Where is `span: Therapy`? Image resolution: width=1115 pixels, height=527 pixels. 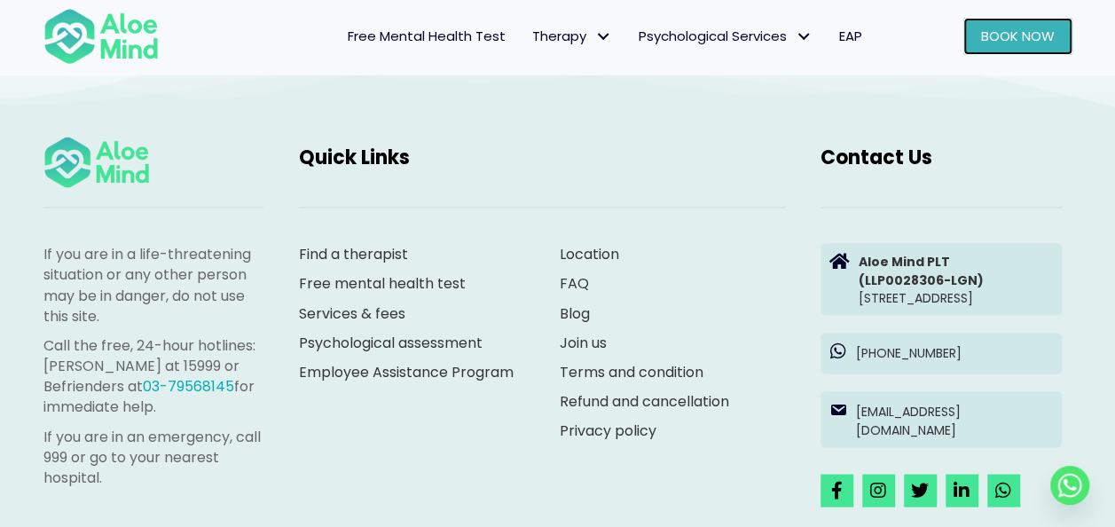 span: Therapy is located at coordinates (572, 35).